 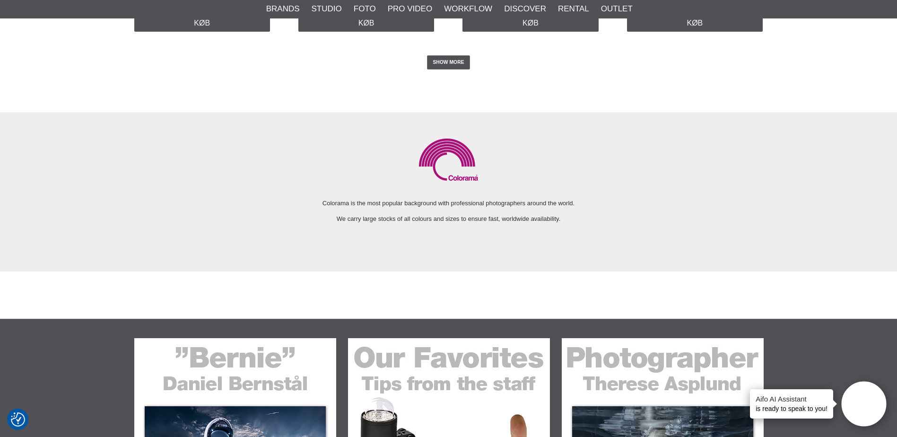 I want to click on a: Workflow, so click(x=468, y=9).